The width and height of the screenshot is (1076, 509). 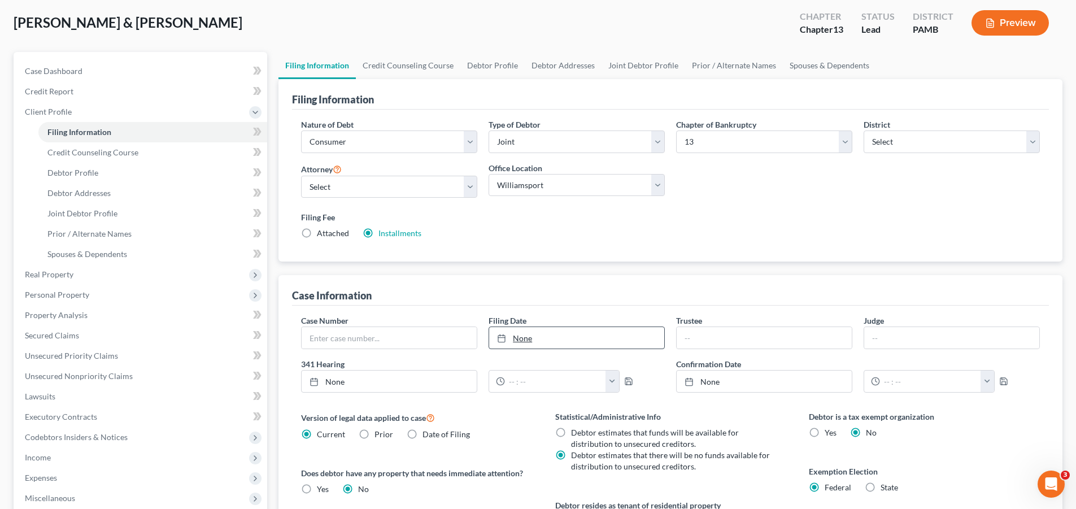 What do you see at coordinates (924, 416) in the screenshot?
I see `label: Debtor is a tax exempt organization` at bounding box center [924, 416].